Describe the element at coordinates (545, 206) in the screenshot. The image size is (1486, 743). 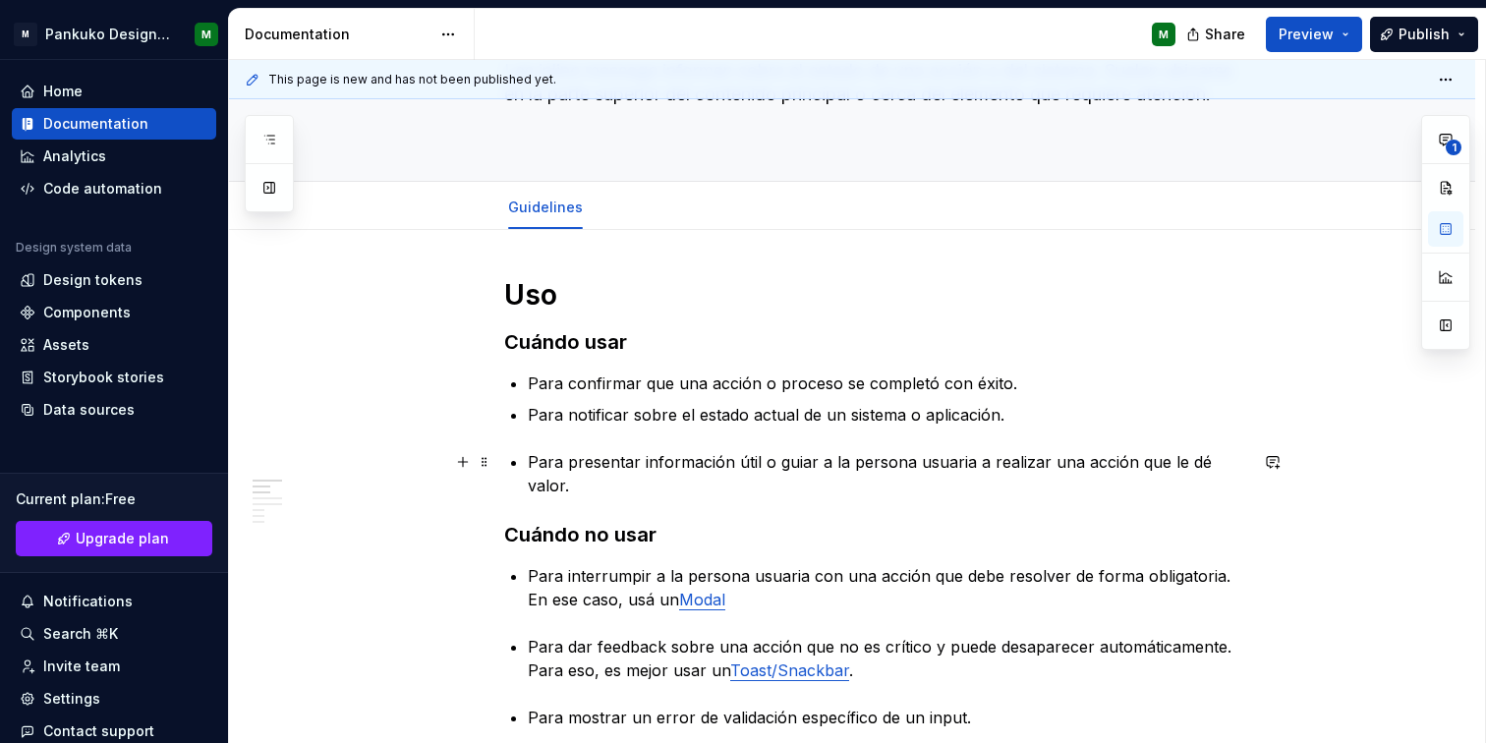
I see `a: Guidelines` at that location.